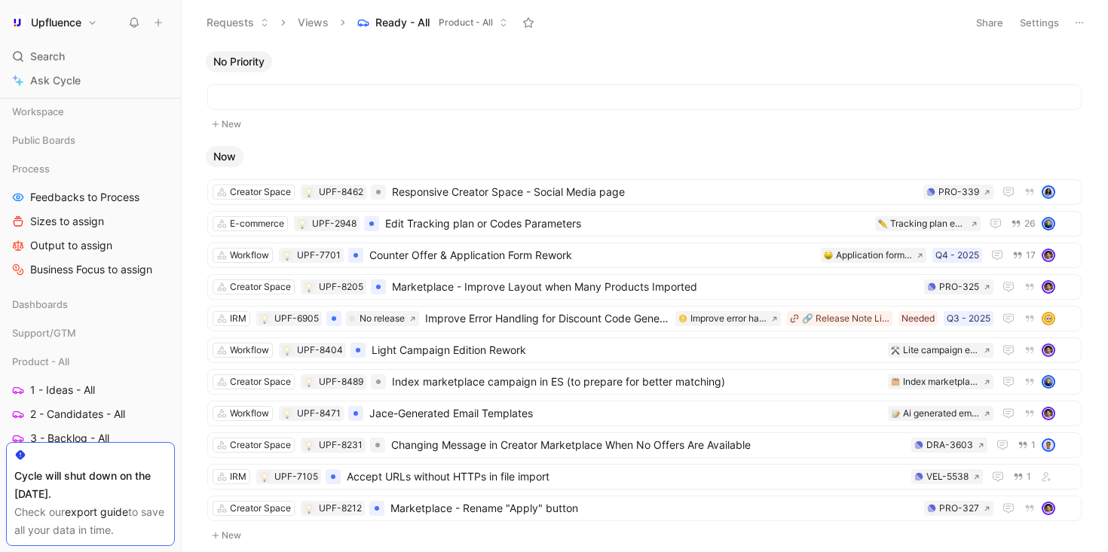 This screenshot has width=1108, height=552. What do you see at coordinates (1023, 224) in the screenshot?
I see `button: 26` at bounding box center [1023, 224].